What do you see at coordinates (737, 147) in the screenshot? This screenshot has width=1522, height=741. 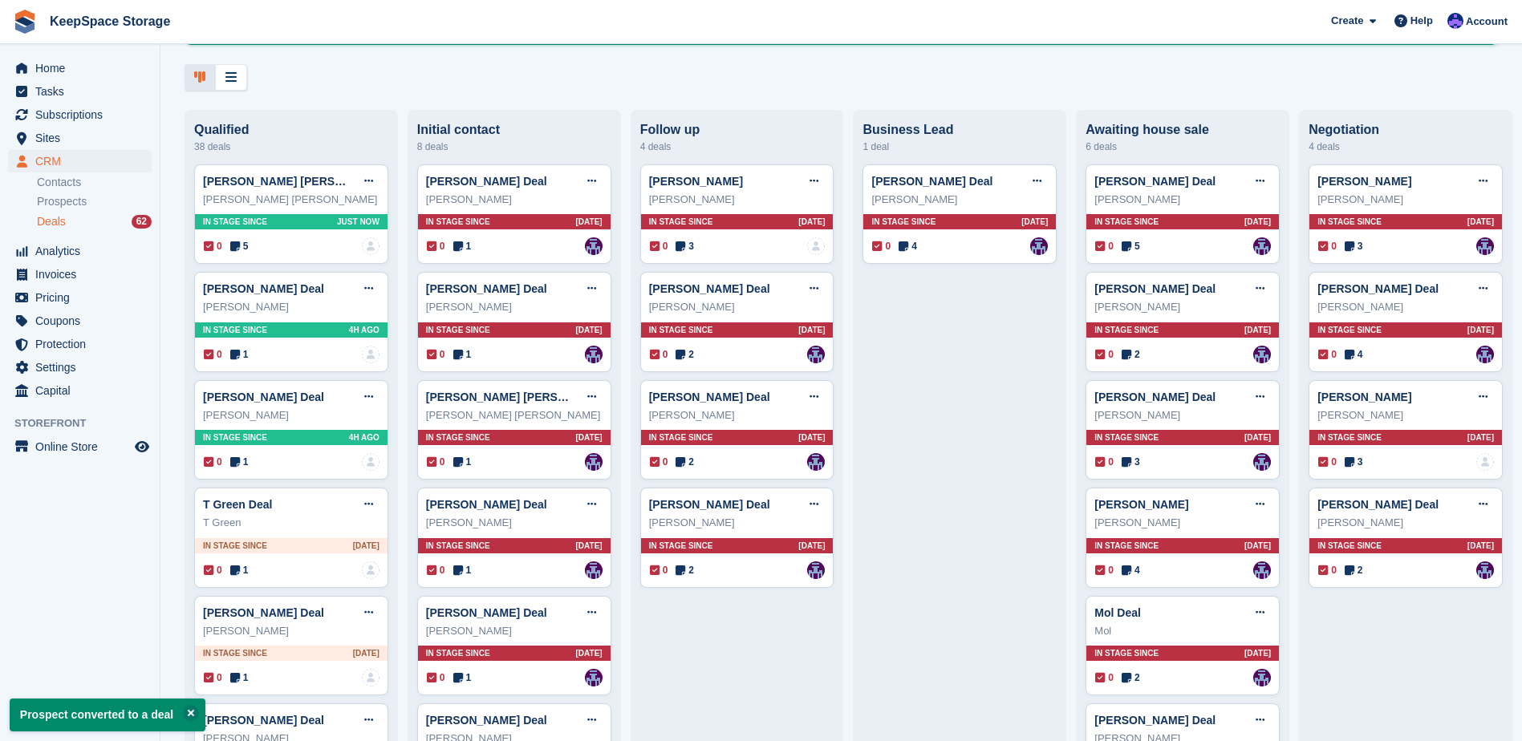 I see `div: 4 deals` at bounding box center [737, 147].